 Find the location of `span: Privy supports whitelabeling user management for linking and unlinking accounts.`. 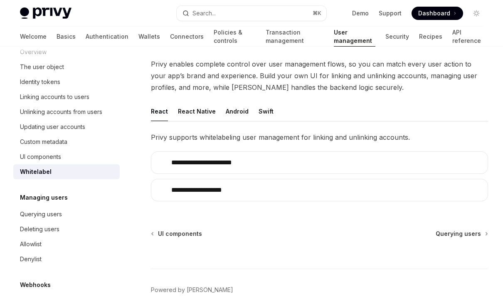

span: Privy supports whitelabeling user management for linking and unlinking accounts. is located at coordinates (319, 137).